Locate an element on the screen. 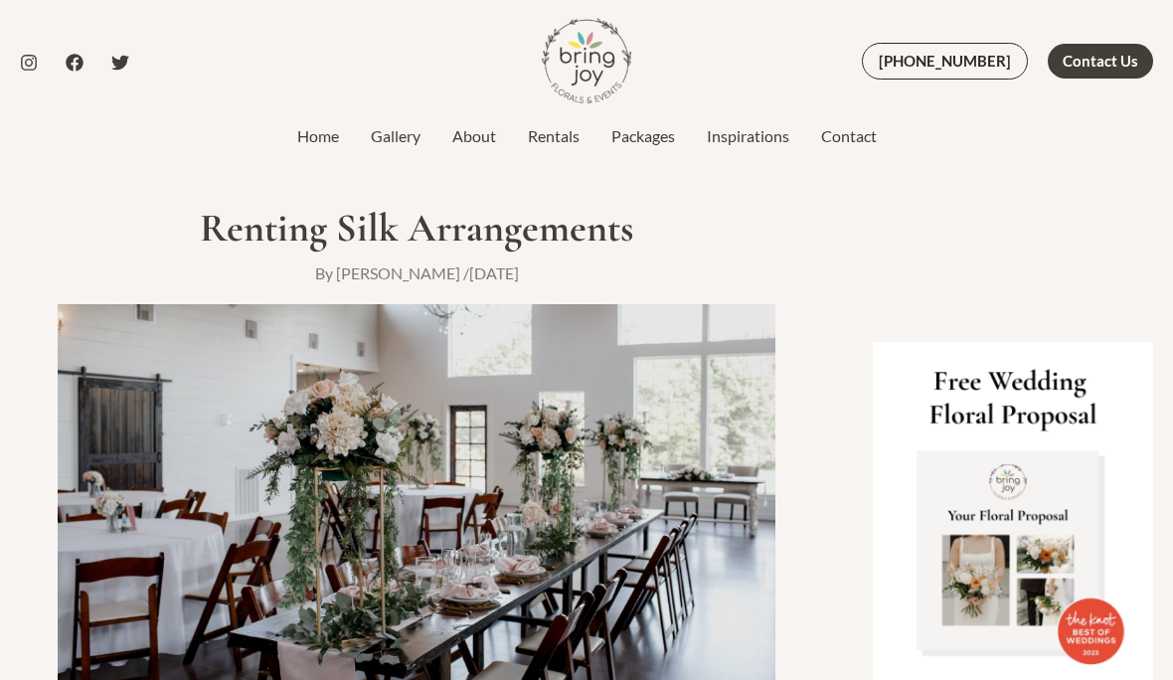  a: Inspirations is located at coordinates (747, 136).